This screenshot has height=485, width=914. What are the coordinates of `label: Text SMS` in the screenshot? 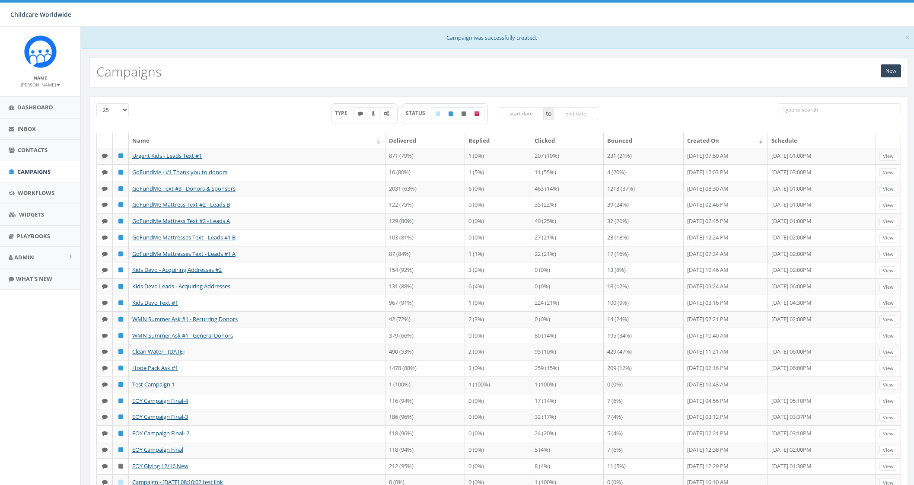 It's located at (360, 114).